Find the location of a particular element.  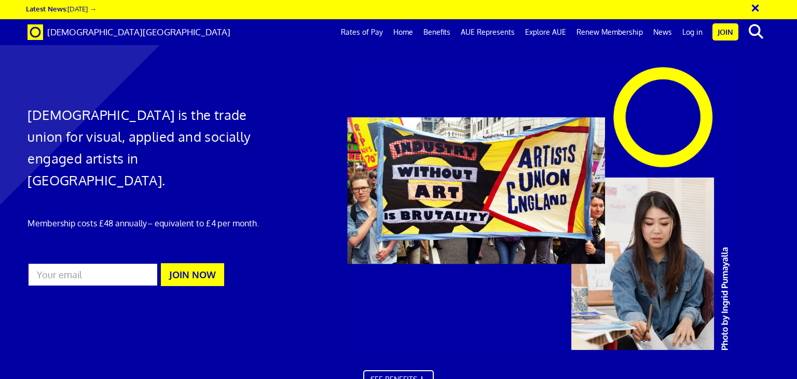

a: Home is located at coordinates (403, 32).